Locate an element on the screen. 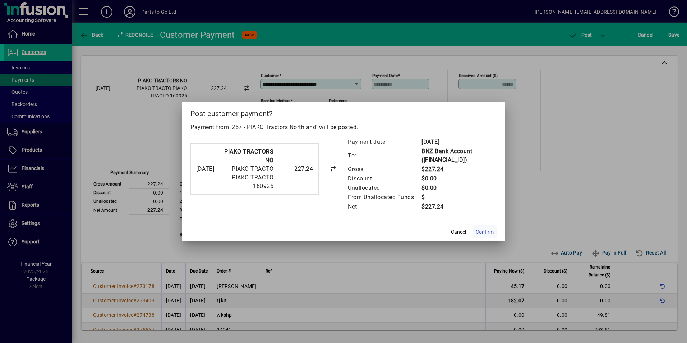 This screenshot has width=687, height=343. td: Gross is located at coordinates (384, 169).